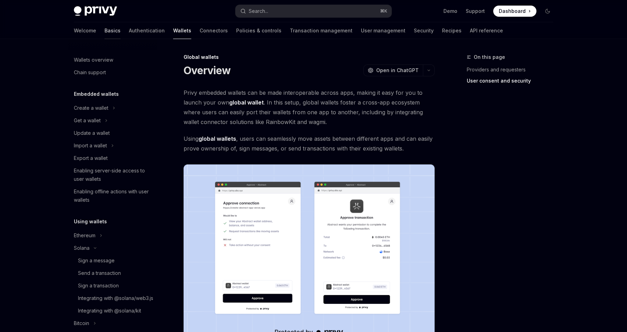  What do you see at coordinates (397, 70) in the screenshot?
I see `span: Open in ChatGPT` at bounding box center [397, 70].